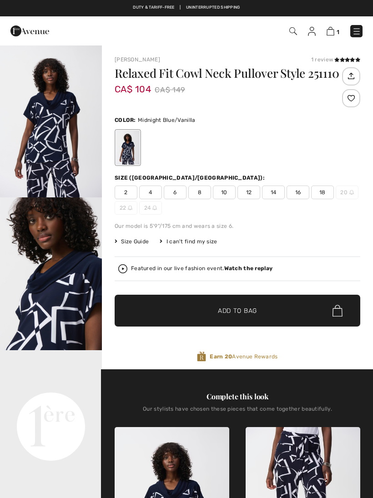 This screenshot has height=498, width=373. I want to click on span: Color:, so click(125, 120).